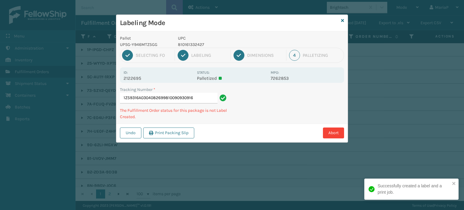 The height and width of the screenshot is (210, 464). What do you see at coordinates (145, 44) in the screenshot?
I see `p: UPSG-Y946MTZ5GG` at bounding box center [145, 44].